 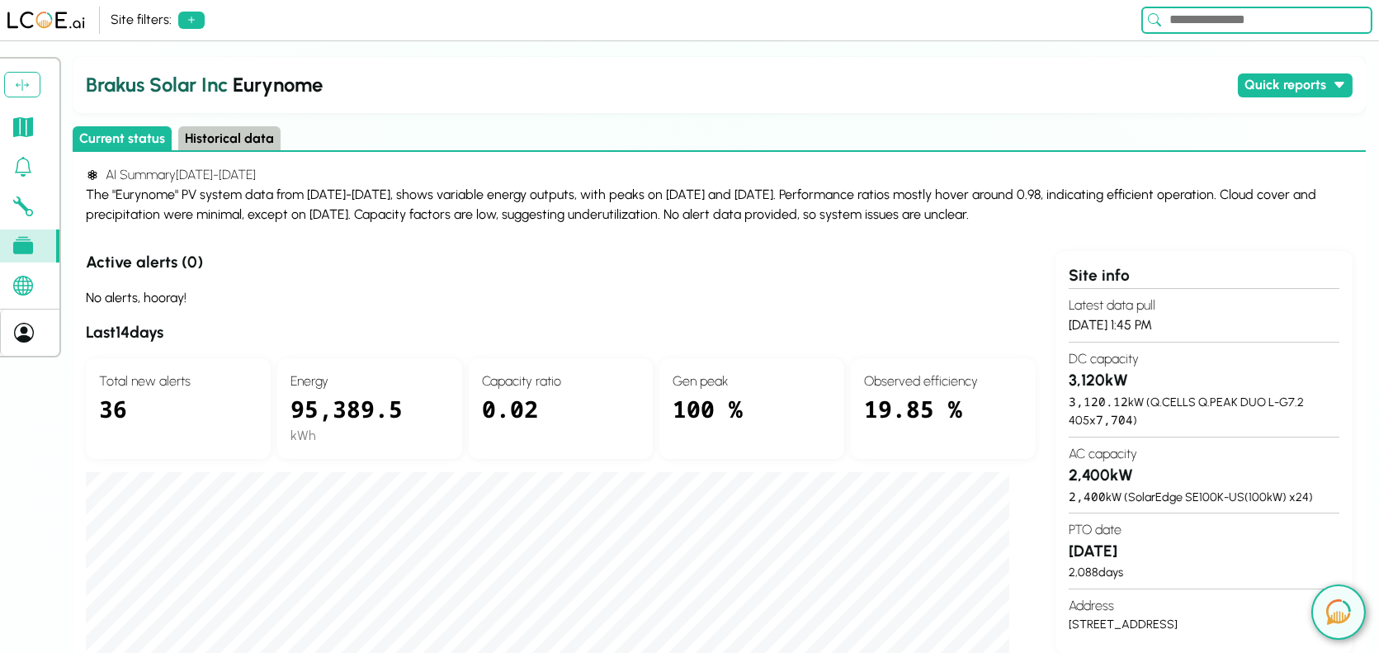 What do you see at coordinates (752, 419) in the screenshot?
I see `div: 100 %` at bounding box center [752, 419].